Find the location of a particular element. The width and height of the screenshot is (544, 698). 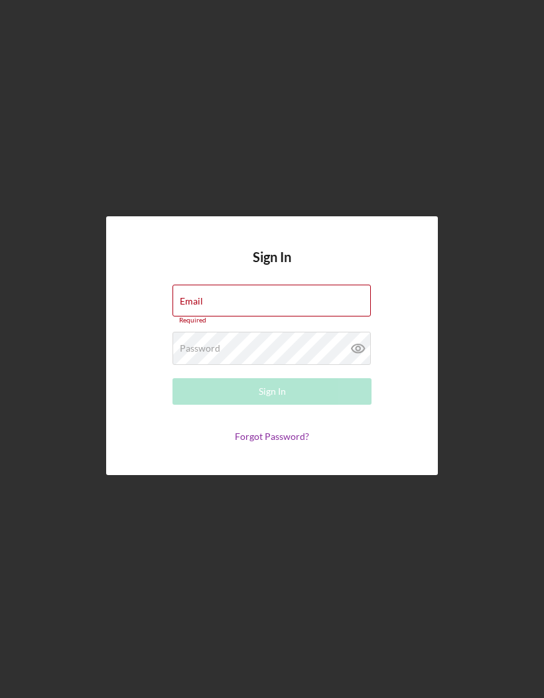

div: Required is located at coordinates (272, 320).